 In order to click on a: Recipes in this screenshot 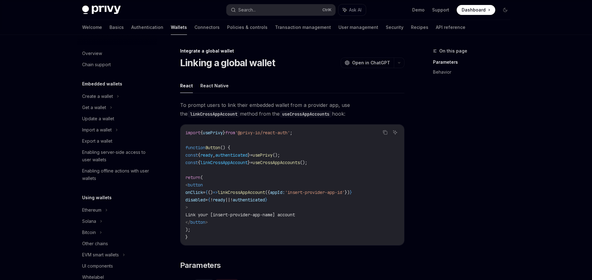, I will do `click(420, 27)`.